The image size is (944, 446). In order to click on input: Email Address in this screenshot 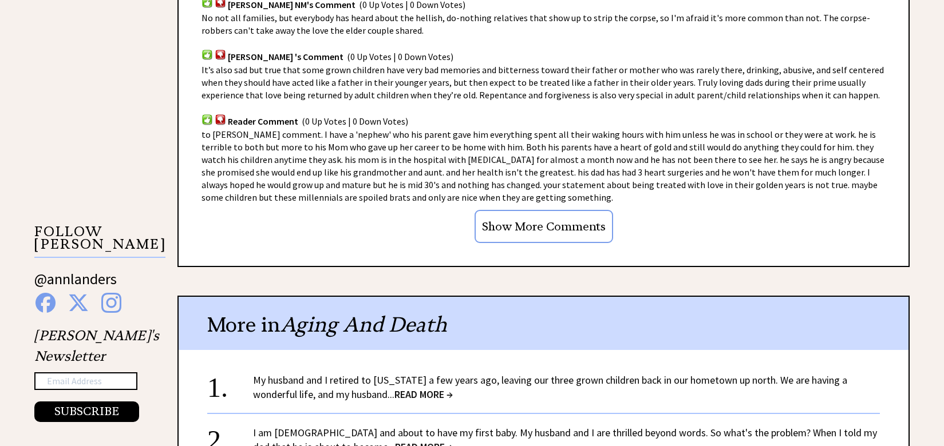, I will do `click(86, 382)`.